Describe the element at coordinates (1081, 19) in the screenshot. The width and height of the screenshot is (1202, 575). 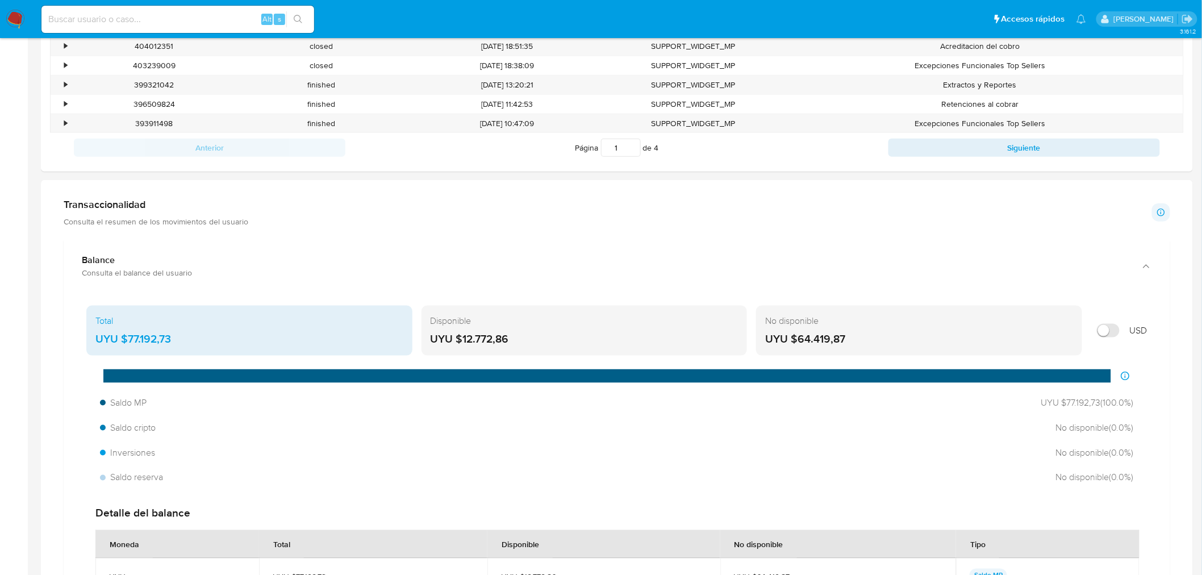
I see `a: Notificaciones` at that location.